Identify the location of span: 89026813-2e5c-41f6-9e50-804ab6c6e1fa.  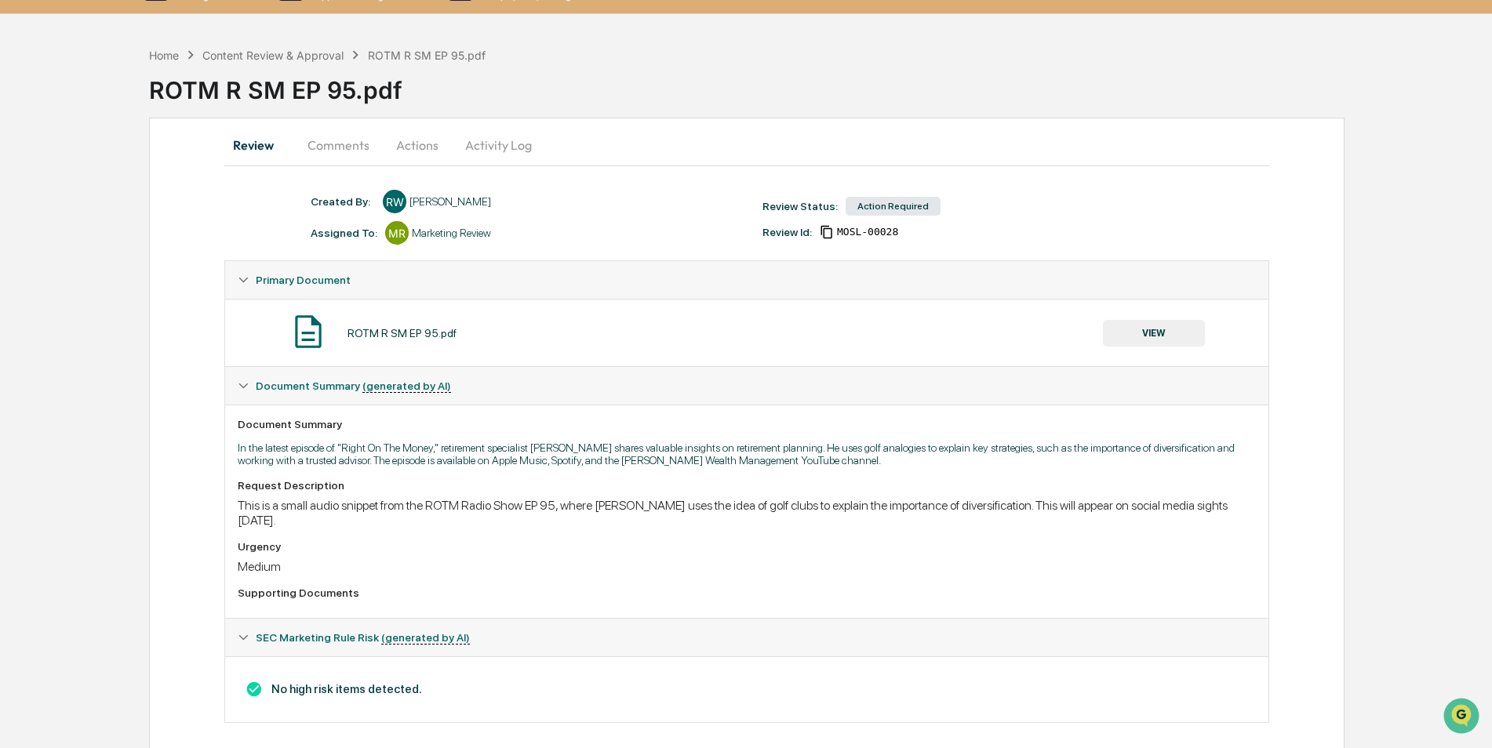
(868, 232).